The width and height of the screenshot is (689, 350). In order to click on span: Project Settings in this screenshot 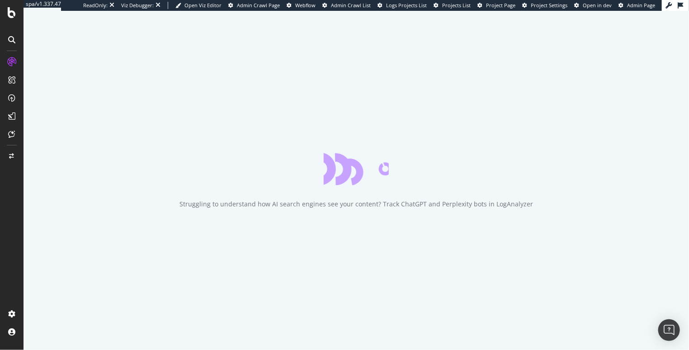, I will do `click(549, 5)`.